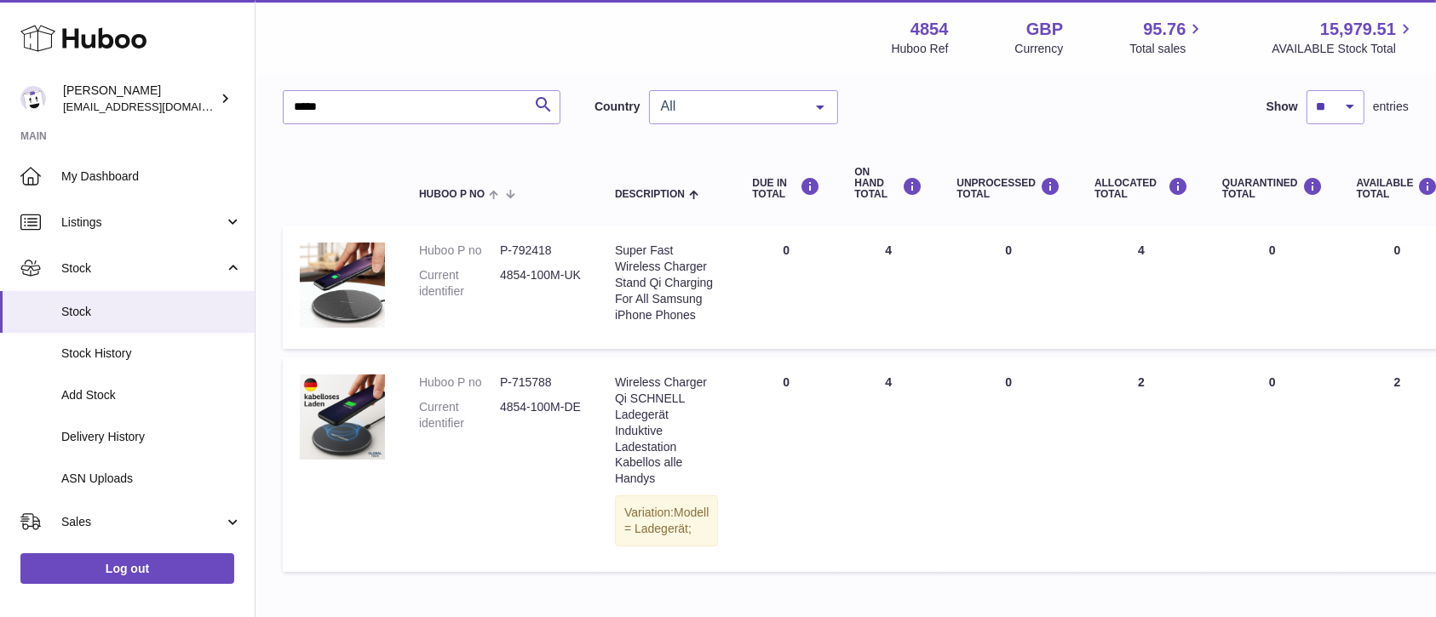 This screenshot has height=617, width=1436. I want to click on a: 15,979.51 AVAILABLE Stock Total, so click(1343, 37).